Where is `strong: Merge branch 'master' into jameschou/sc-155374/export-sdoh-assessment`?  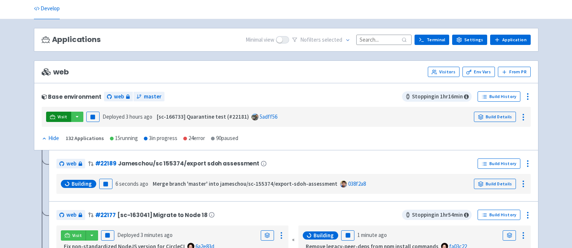 strong: Merge branch 'master' into jameschou/sc-155374/export-sdoh-assessment is located at coordinates (245, 184).